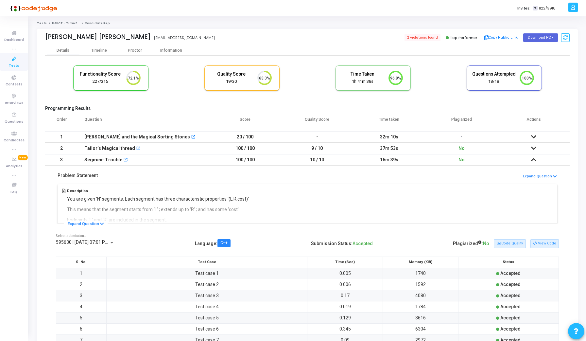  What do you see at coordinates (389, 137) in the screenshot?
I see `td: 32m 10s` at bounding box center [389, 137].